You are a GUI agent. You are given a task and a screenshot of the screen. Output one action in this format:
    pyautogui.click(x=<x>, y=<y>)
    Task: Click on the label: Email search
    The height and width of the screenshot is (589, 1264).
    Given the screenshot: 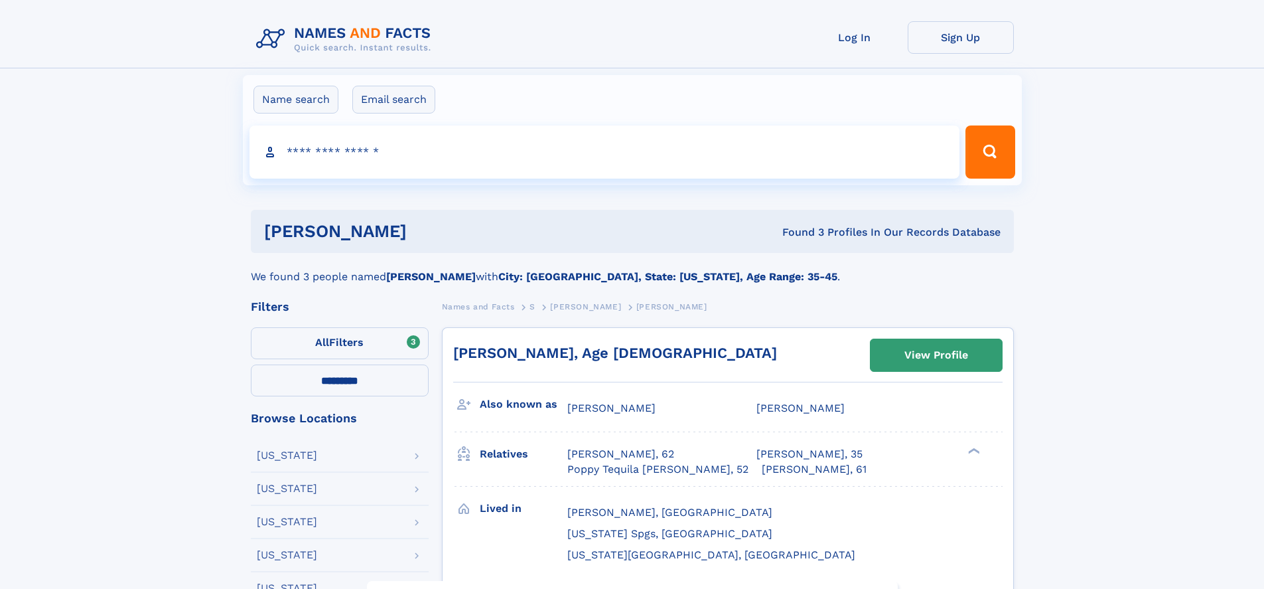 What is the action you would take?
    pyautogui.click(x=393, y=100)
    